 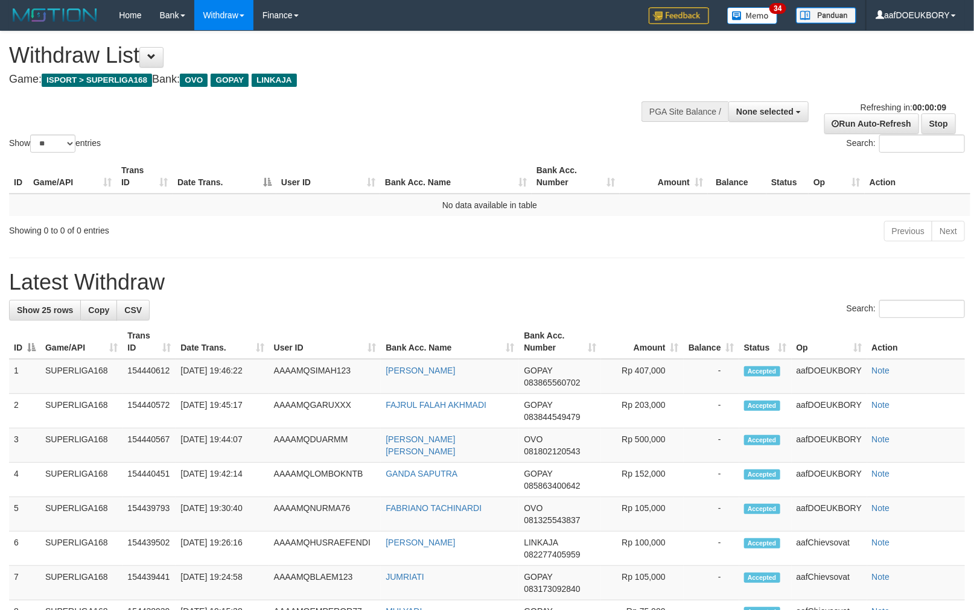 I want to click on td: Rp 500,000, so click(x=642, y=445).